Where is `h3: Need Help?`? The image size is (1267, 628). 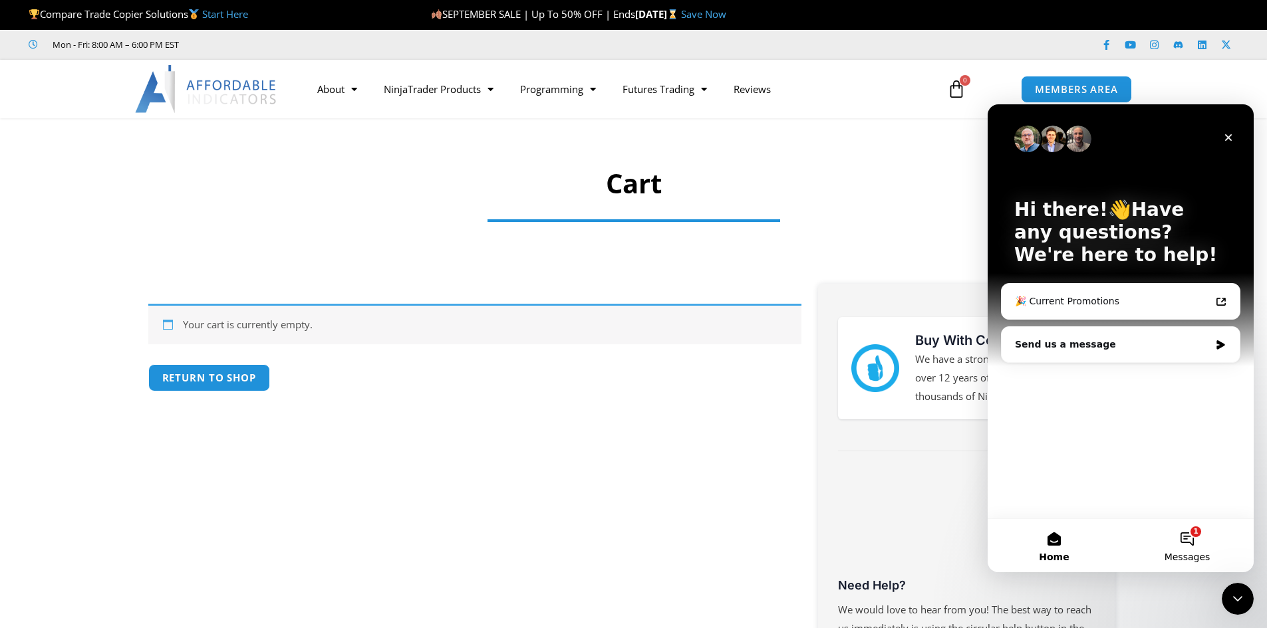 h3: Need Help? is located at coordinates (966, 585).